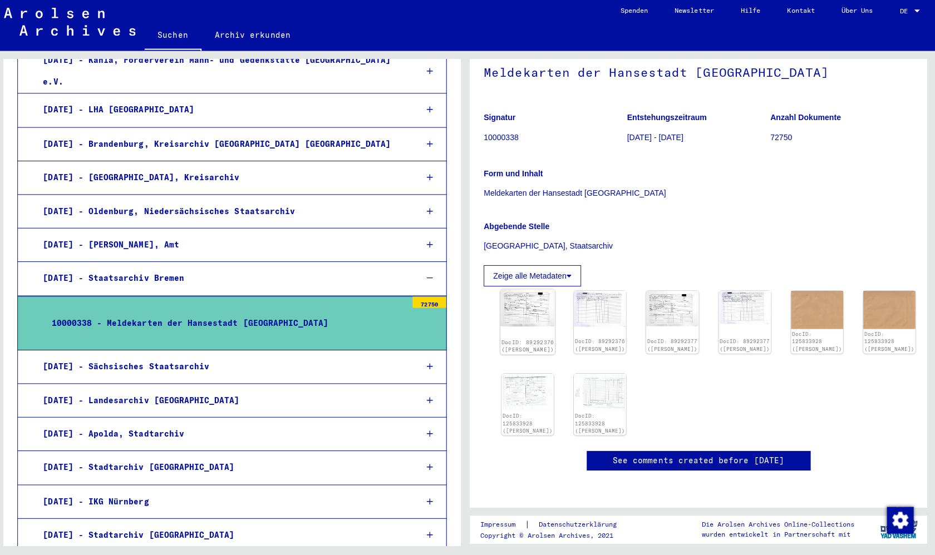 The height and width of the screenshot is (555, 935). I want to click on p: Copyright © Arolsen Archives, 2021, so click(557, 535).